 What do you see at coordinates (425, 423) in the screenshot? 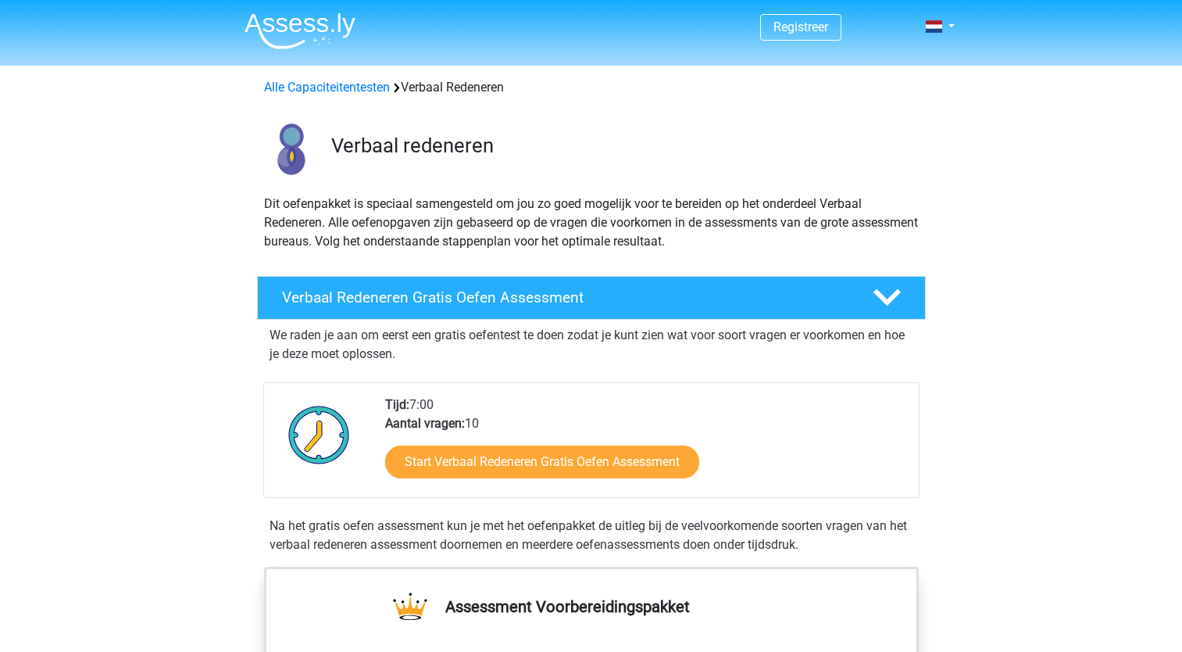
I see `b: Aantal vragen:` at bounding box center [425, 423].